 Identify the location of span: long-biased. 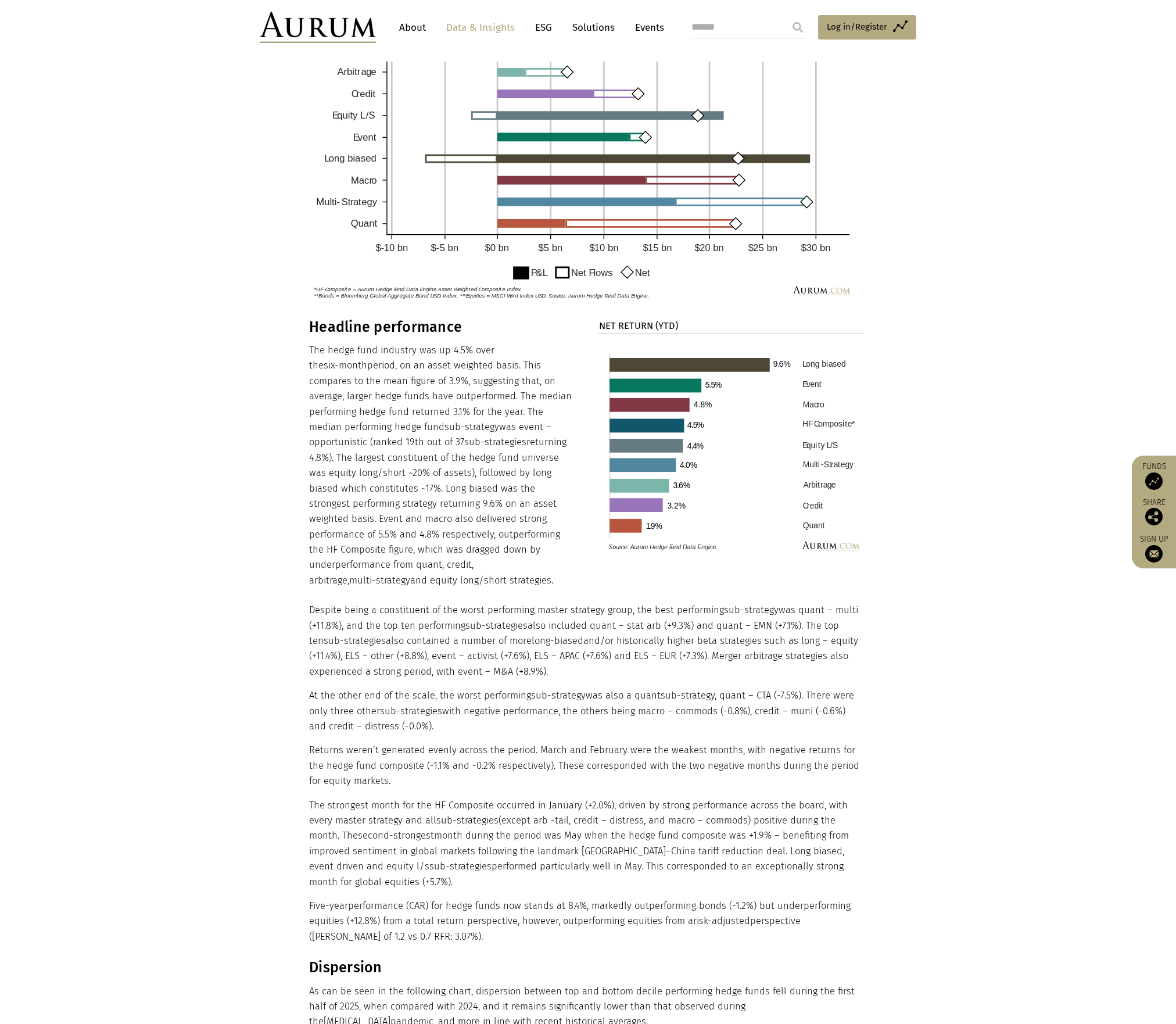
(557, 640).